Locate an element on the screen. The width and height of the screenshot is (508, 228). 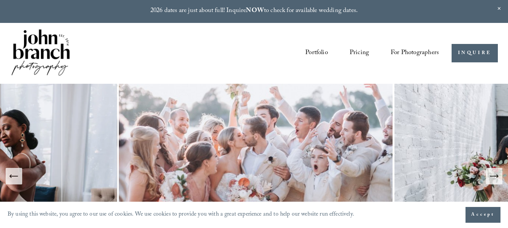
button: Previous Slide is located at coordinates (14, 176).